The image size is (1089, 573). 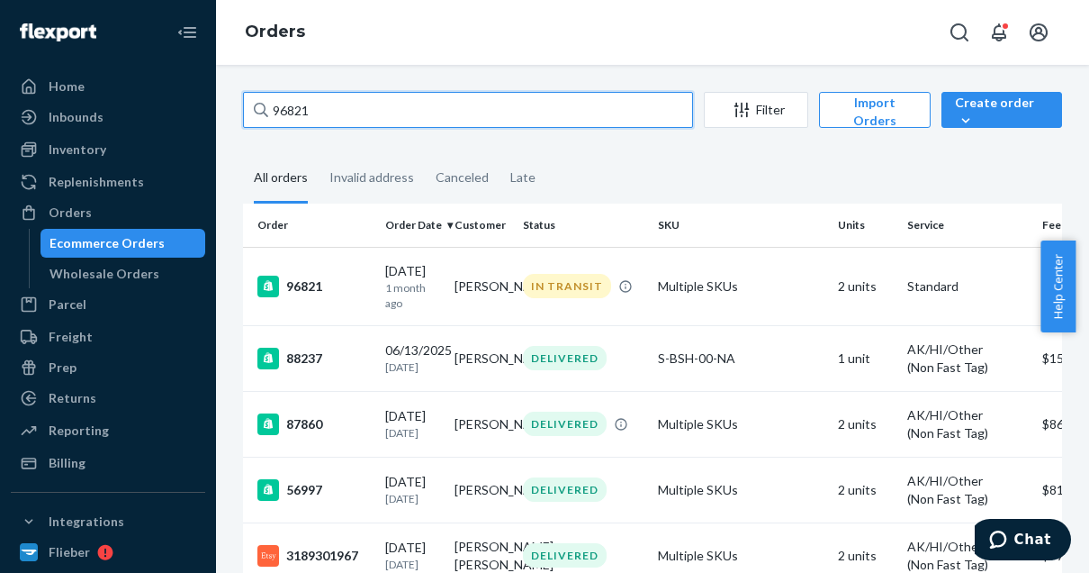 I want to click on button: Open Search Box, so click(x=960, y=32).